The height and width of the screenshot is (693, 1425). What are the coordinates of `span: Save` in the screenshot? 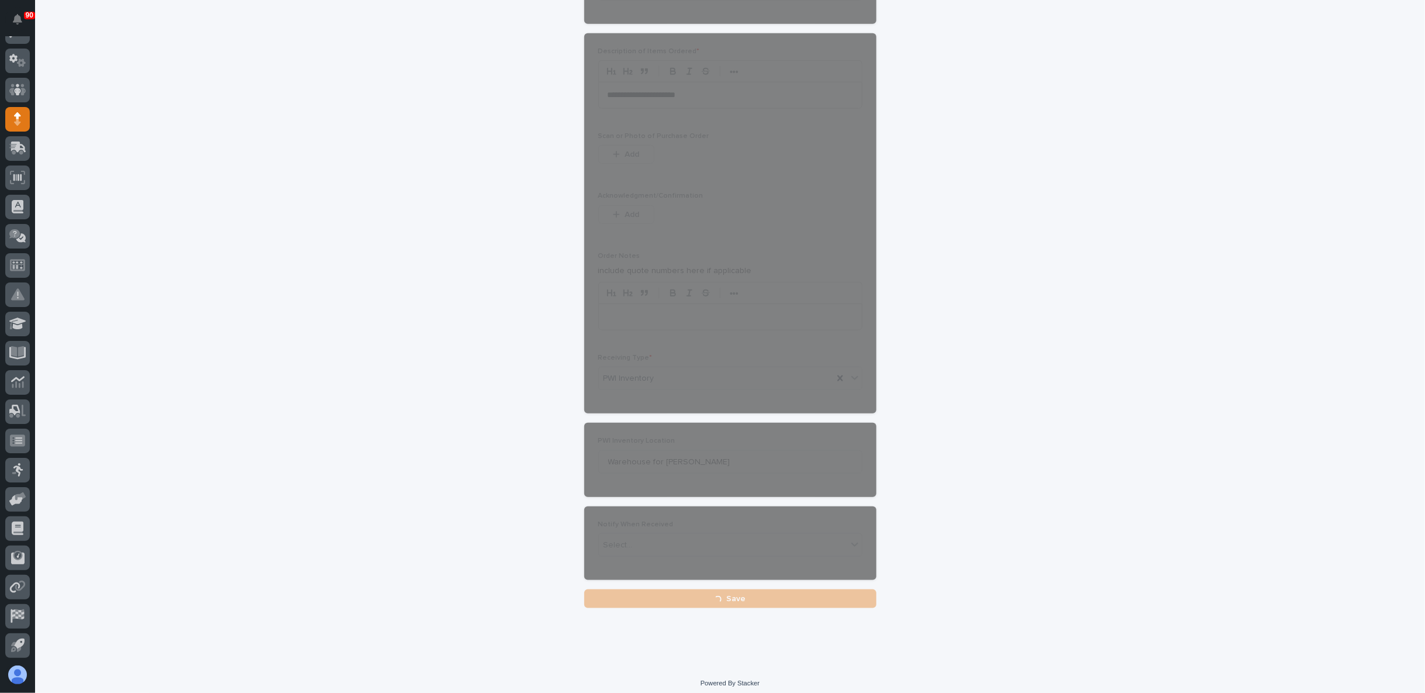 It's located at (736, 598).